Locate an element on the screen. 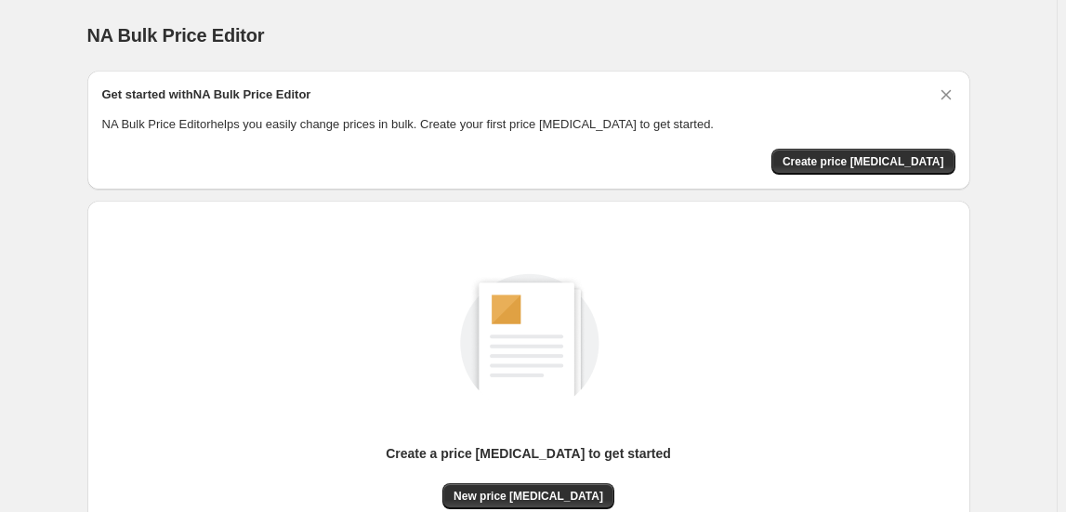 The width and height of the screenshot is (1066, 512). h2: Get started with NA Bulk Price Editor is located at coordinates (206, 95).